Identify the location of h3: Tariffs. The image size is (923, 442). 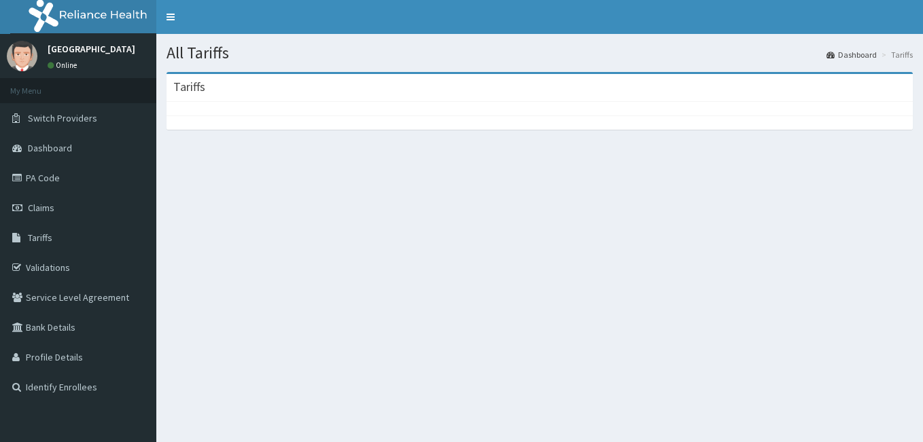
(189, 87).